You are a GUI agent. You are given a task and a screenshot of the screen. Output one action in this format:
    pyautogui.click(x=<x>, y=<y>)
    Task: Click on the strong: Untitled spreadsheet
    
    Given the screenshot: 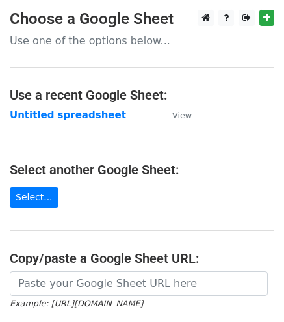 What is the action you would take?
    pyautogui.click(x=68, y=115)
    